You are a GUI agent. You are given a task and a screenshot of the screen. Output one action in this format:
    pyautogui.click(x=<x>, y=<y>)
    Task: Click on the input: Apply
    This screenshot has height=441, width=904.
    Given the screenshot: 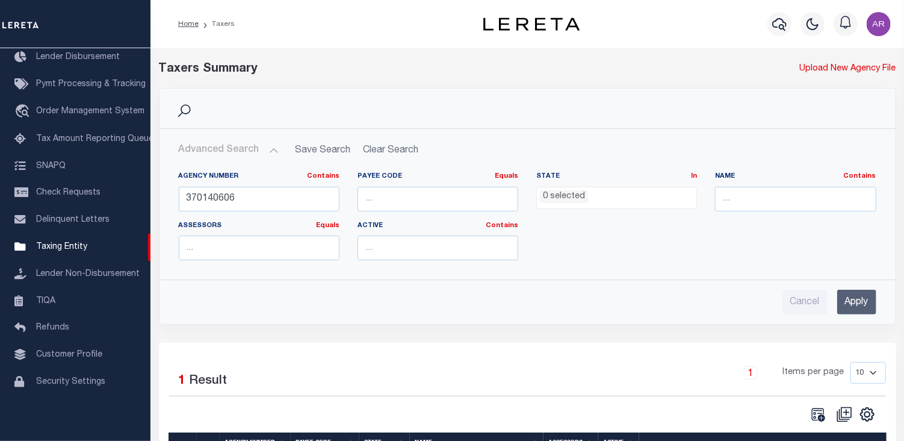 What is the action you would take?
    pyautogui.click(x=857, y=302)
    